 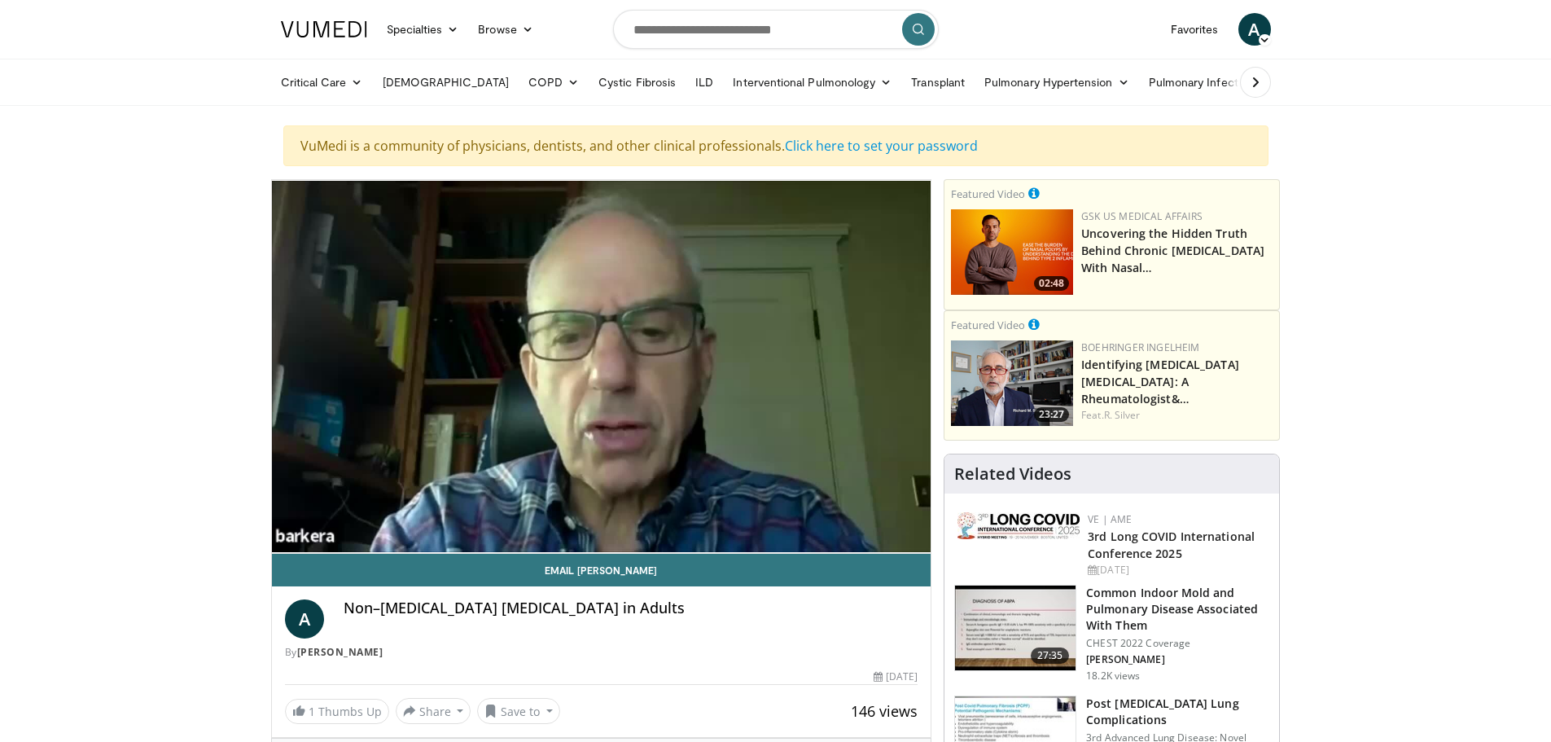 I want to click on a: Transplant, so click(x=938, y=82).